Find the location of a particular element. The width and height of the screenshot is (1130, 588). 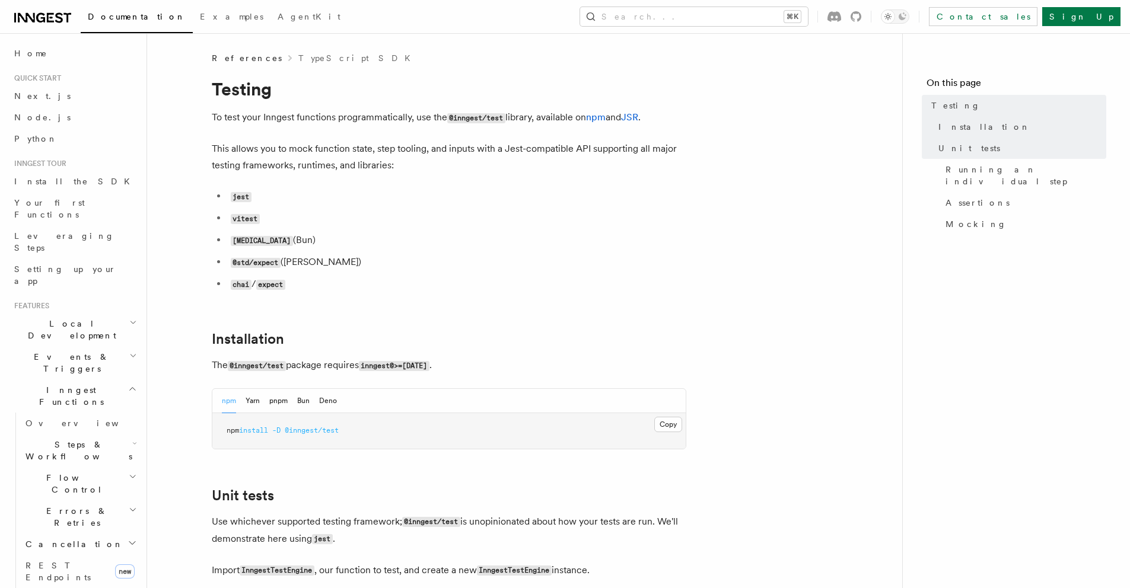

button: Copy is located at coordinates (668, 425).